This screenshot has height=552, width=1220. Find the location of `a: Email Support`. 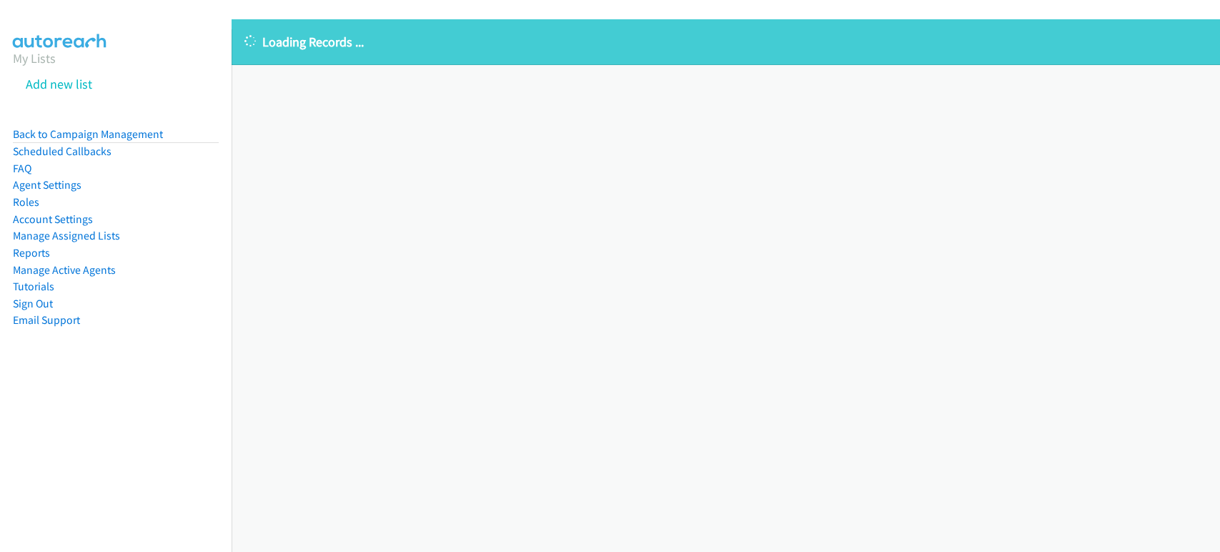

a: Email Support is located at coordinates (46, 319).